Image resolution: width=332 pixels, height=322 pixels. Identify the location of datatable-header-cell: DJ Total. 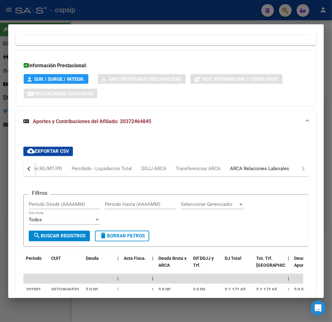
(238, 266).